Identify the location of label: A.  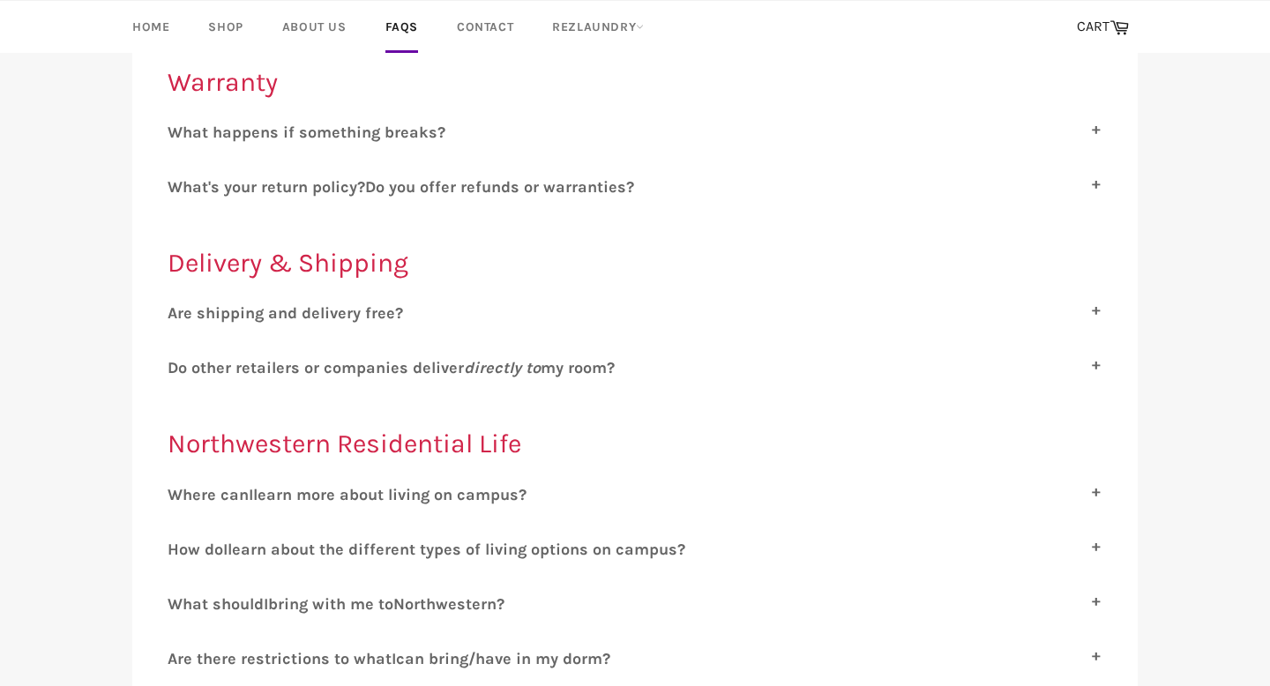
(635, 313).